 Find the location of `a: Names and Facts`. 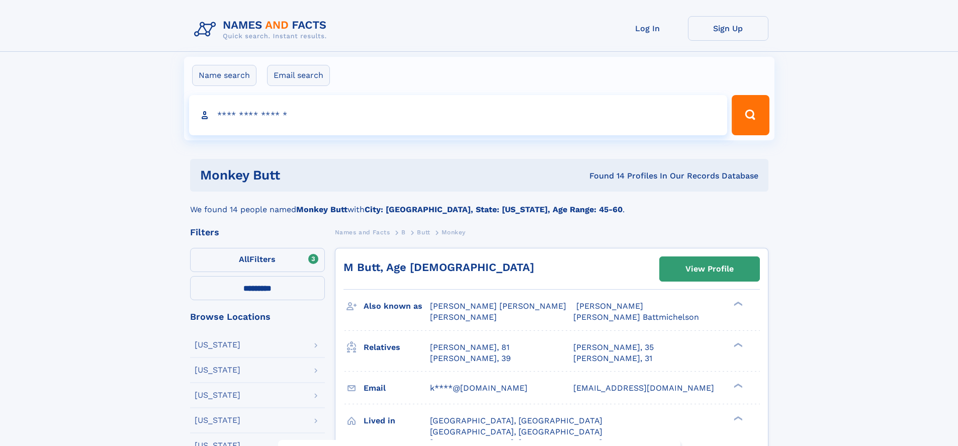

a: Names and Facts is located at coordinates (362, 232).